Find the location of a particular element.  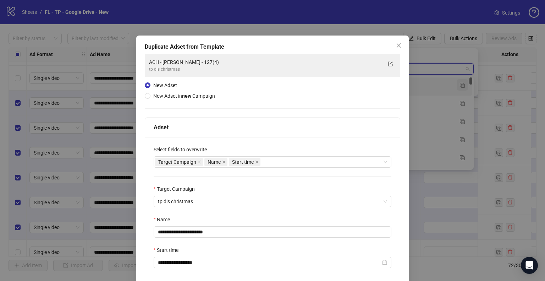

input: Name is located at coordinates (272, 232).